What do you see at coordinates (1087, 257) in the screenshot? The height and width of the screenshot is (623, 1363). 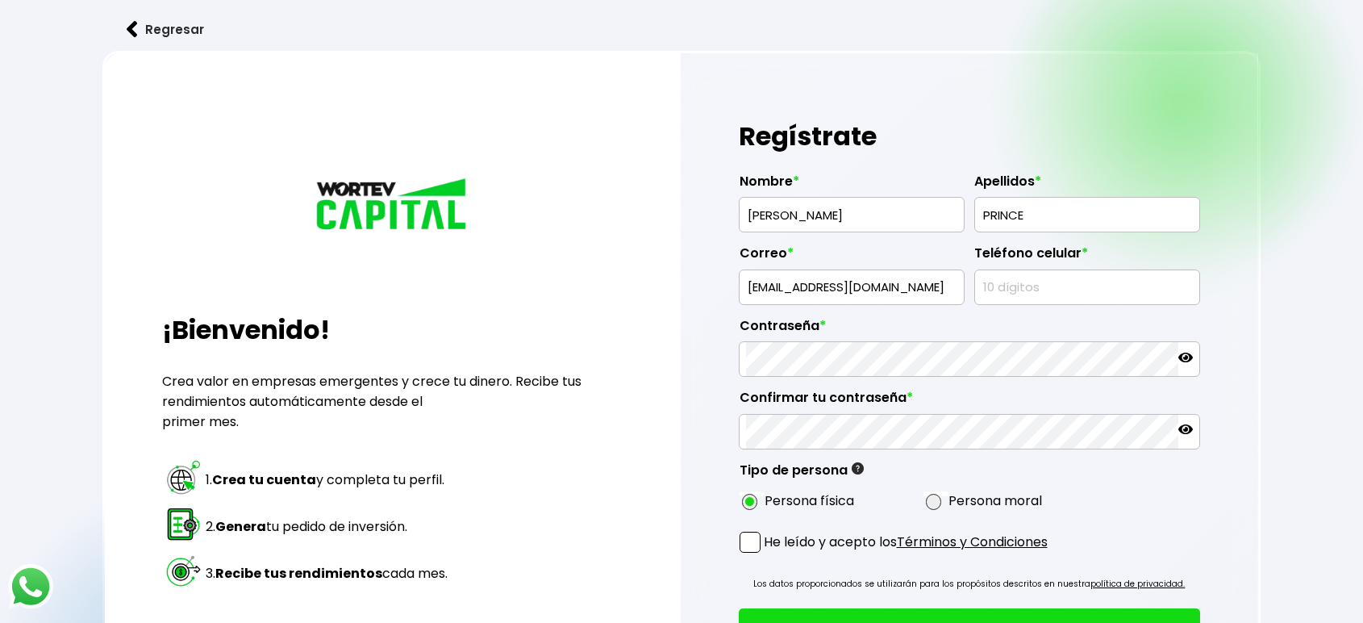 I see `label: Teléfono celular` at bounding box center [1087, 257].